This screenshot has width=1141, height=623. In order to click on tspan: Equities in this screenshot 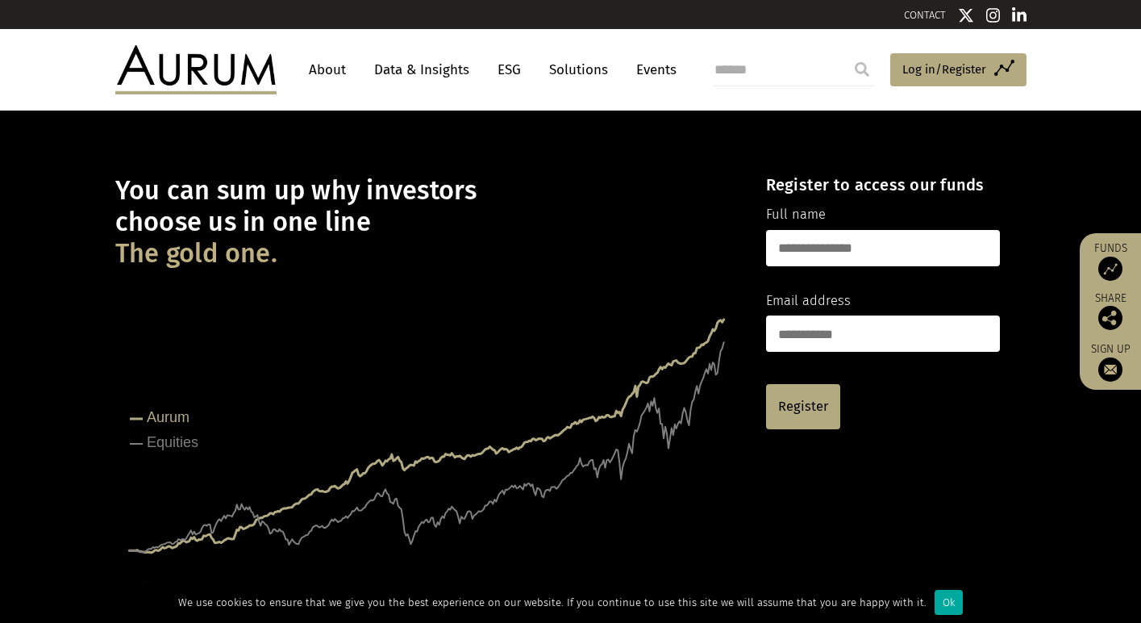, I will do `click(173, 442)`.